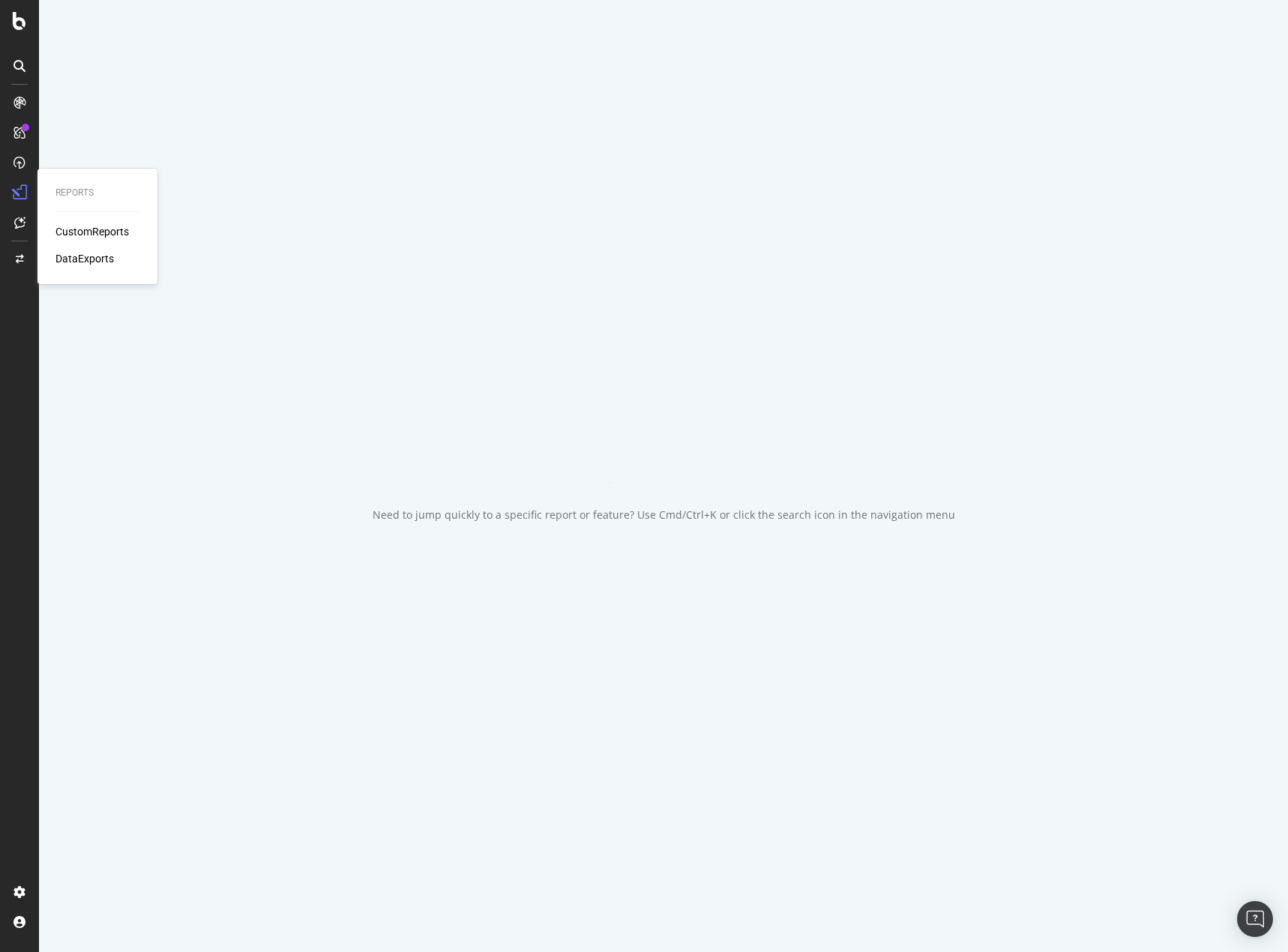  What do you see at coordinates (85, 258) in the screenshot?
I see `div: DataExports` at bounding box center [85, 258].